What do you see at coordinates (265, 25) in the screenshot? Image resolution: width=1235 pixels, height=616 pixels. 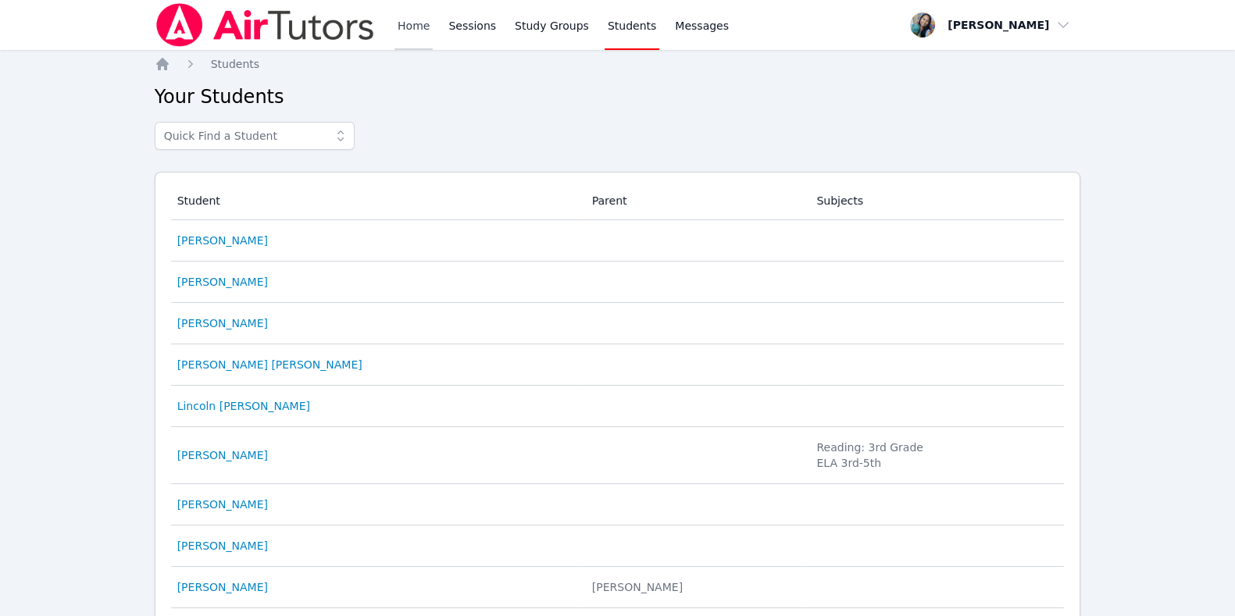 I see `img: Air Tutors` at bounding box center [265, 25].